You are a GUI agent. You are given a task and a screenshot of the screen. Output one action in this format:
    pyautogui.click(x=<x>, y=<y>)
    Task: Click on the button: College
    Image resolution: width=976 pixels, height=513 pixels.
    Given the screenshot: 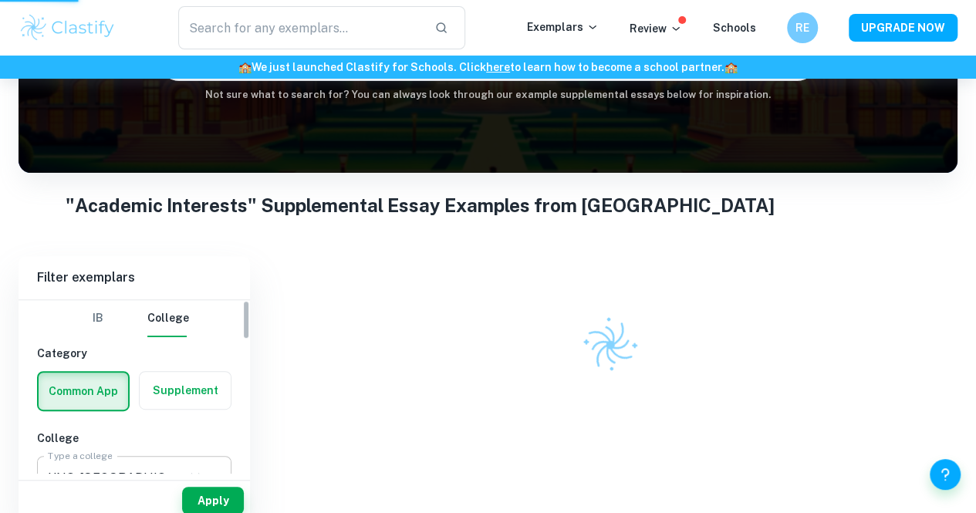 What is the action you would take?
    pyautogui.click(x=168, y=319)
    